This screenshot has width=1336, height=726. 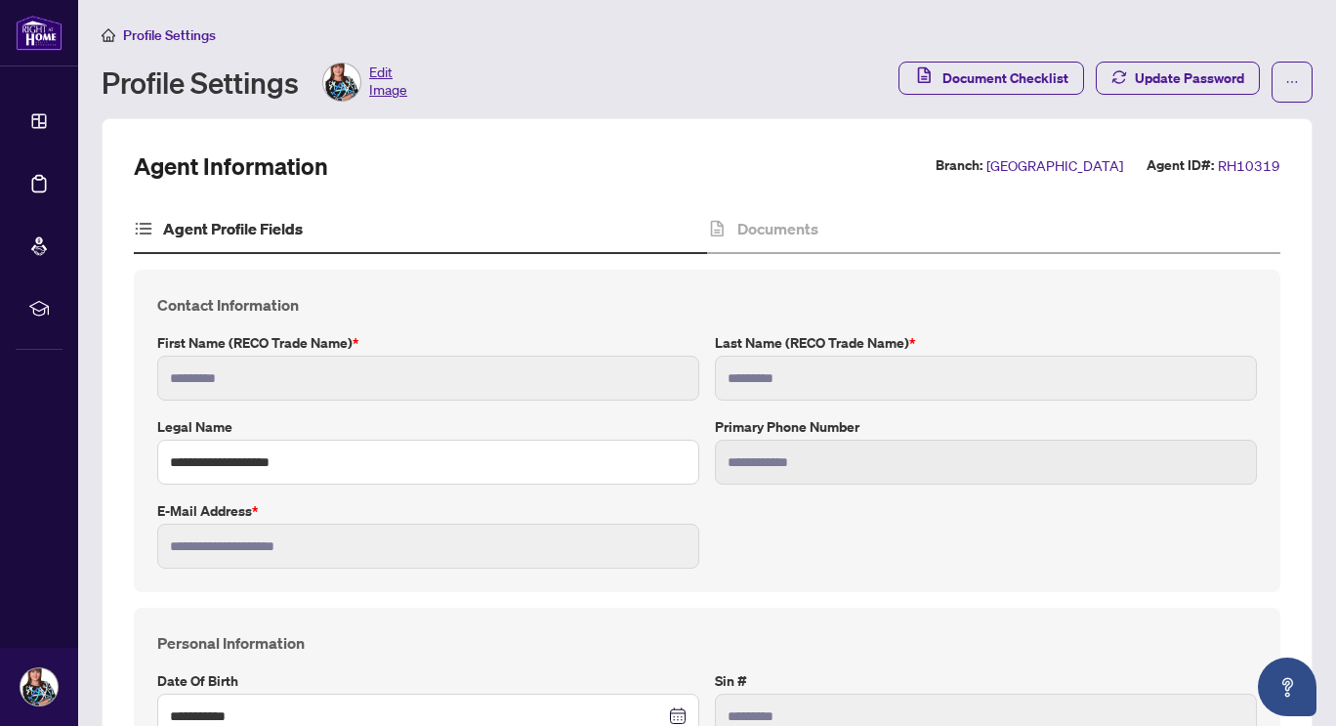 I want to click on label: E-mail Address, so click(x=428, y=511).